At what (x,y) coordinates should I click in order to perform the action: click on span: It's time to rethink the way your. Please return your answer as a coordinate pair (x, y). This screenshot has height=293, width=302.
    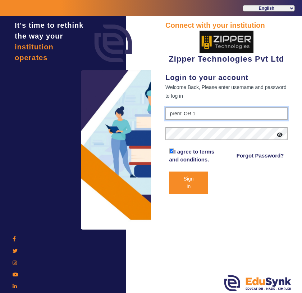
    Looking at the image, I should click on (49, 31).